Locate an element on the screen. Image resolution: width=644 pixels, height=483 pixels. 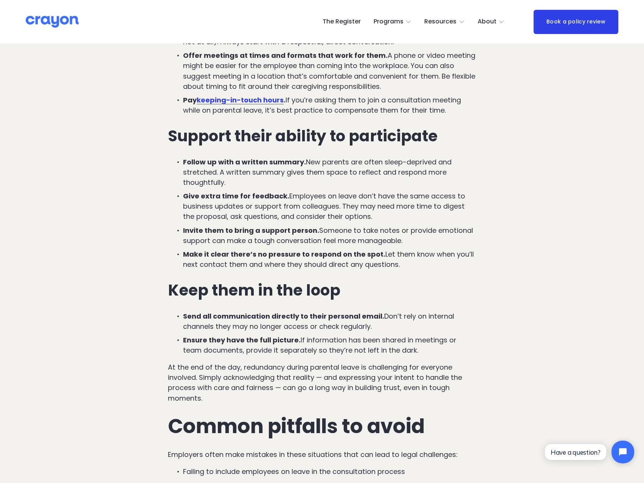
button: Have a question? is located at coordinates (37, 18).